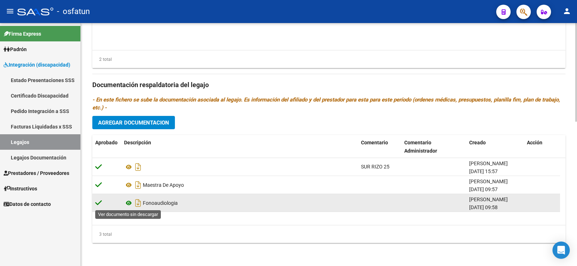  What do you see at coordinates (37, 65) in the screenshot?
I see `span: Integración (discapacidad)` at bounding box center [37, 65].